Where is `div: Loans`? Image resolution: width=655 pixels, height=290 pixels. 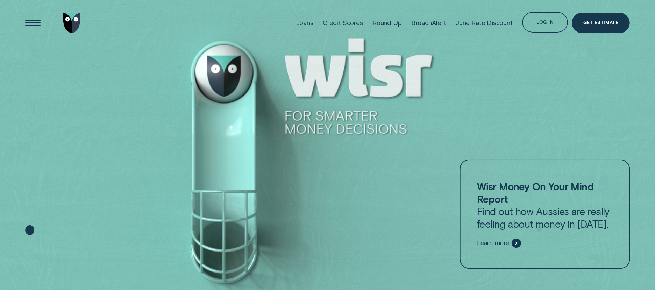 div: Loans is located at coordinates (305, 23).